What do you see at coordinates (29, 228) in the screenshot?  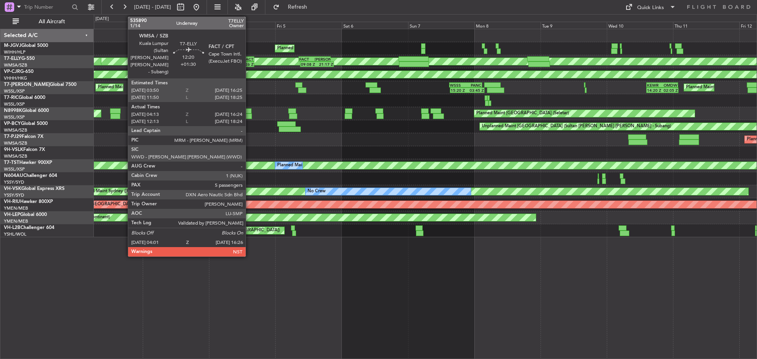 I see `a: VH-L2BChallenger 604` at bounding box center [29, 228].